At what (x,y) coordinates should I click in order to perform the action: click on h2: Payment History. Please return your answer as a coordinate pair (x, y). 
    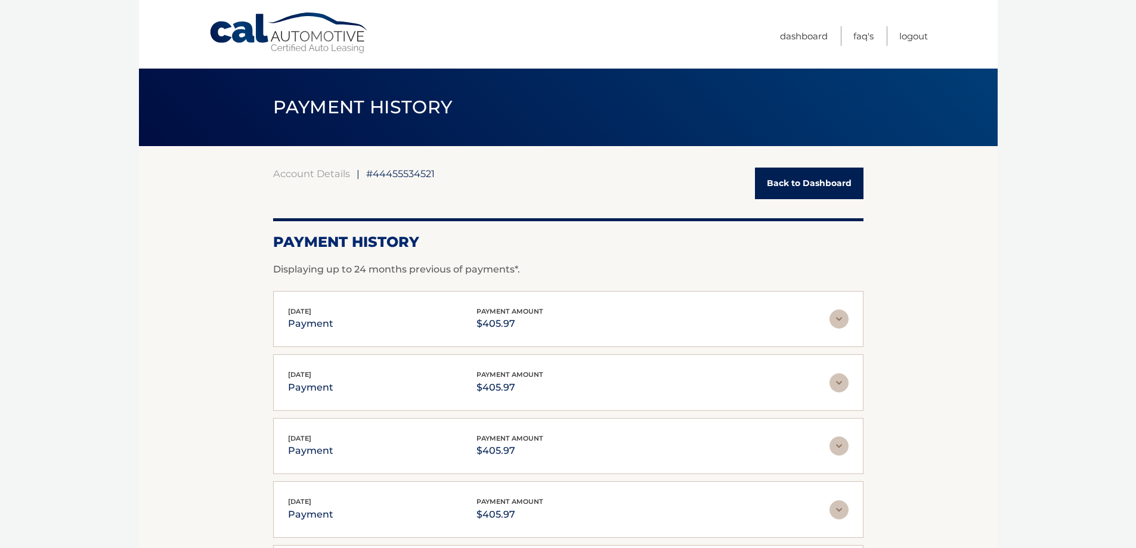
    Looking at the image, I should click on (568, 242).